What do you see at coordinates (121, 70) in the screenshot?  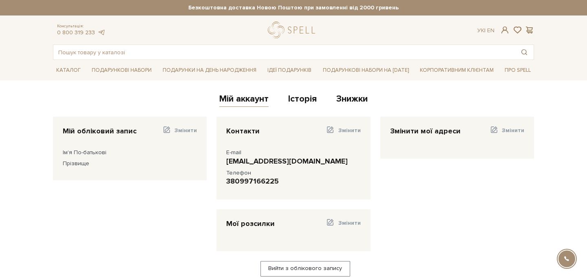 I see `a: Подарункові набори` at bounding box center [121, 70].